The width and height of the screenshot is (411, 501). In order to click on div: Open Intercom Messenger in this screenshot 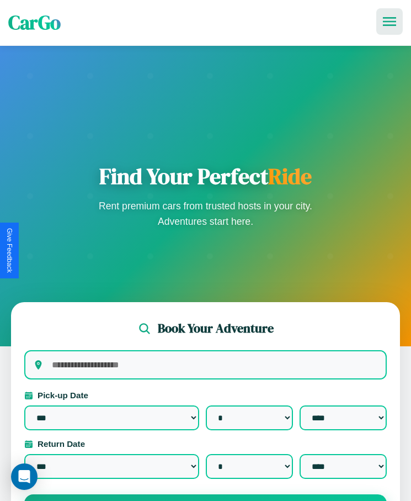, I will do `click(24, 476)`.